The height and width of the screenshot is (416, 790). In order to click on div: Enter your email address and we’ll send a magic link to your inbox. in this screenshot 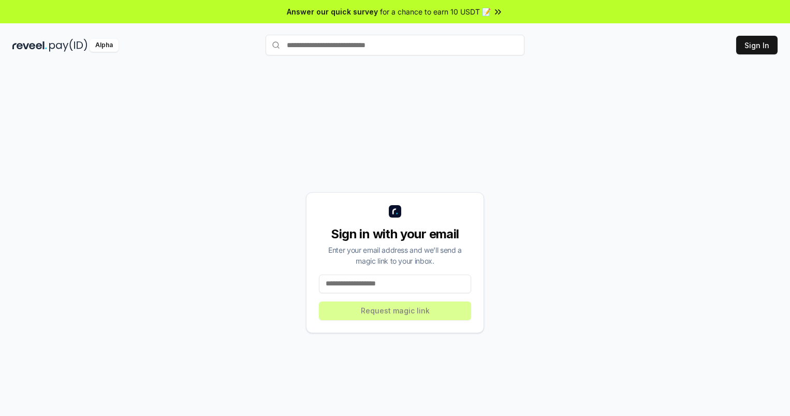, I will do `click(395, 255)`.